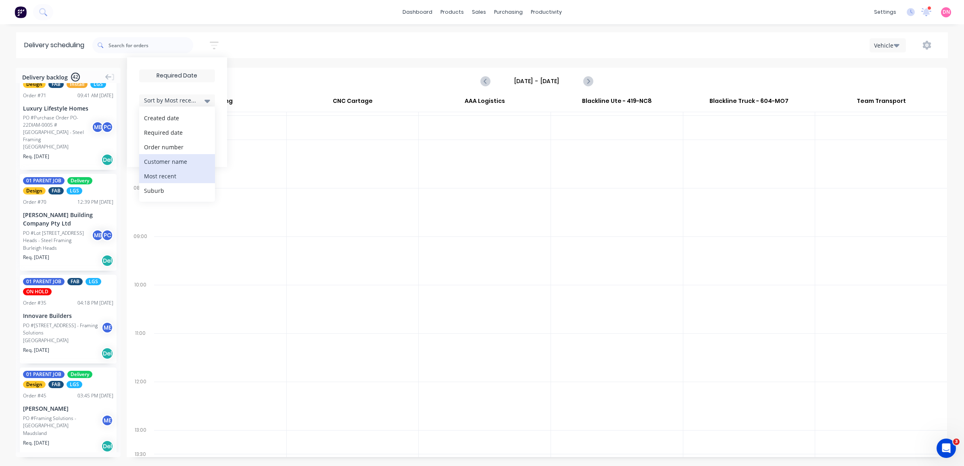 The width and height of the screenshot is (964, 466). What do you see at coordinates (21, 12) in the screenshot?
I see `img: Factory` at bounding box center [21, 12].